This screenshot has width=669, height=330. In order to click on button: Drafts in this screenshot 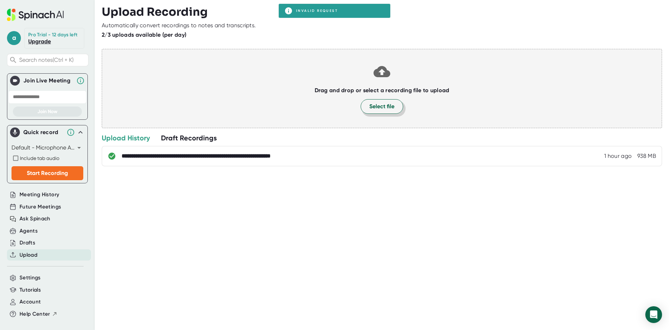, I will do `click(27, 242)`.